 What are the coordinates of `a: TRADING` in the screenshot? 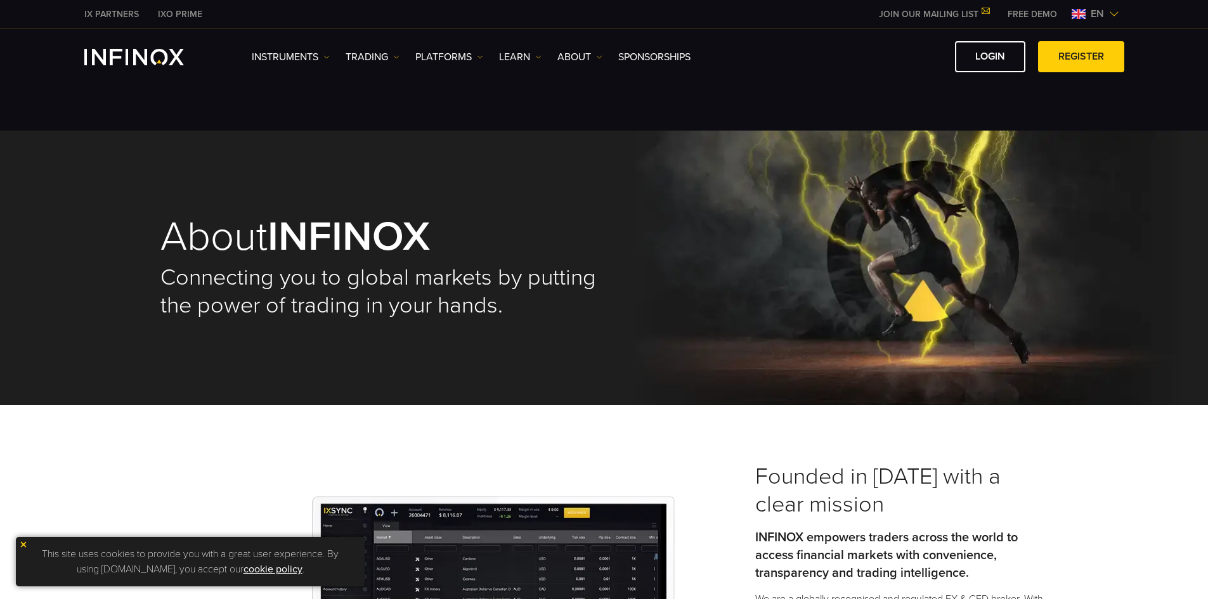 It's located at (372, 57).